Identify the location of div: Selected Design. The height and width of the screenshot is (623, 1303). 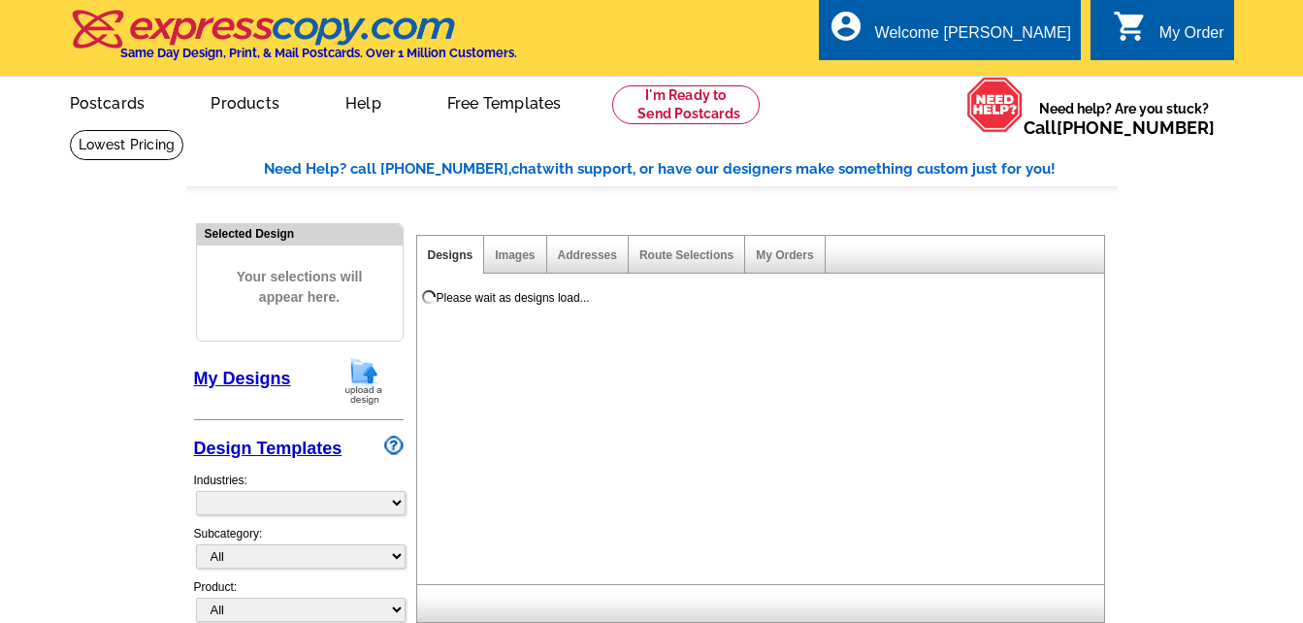
(300, 233).